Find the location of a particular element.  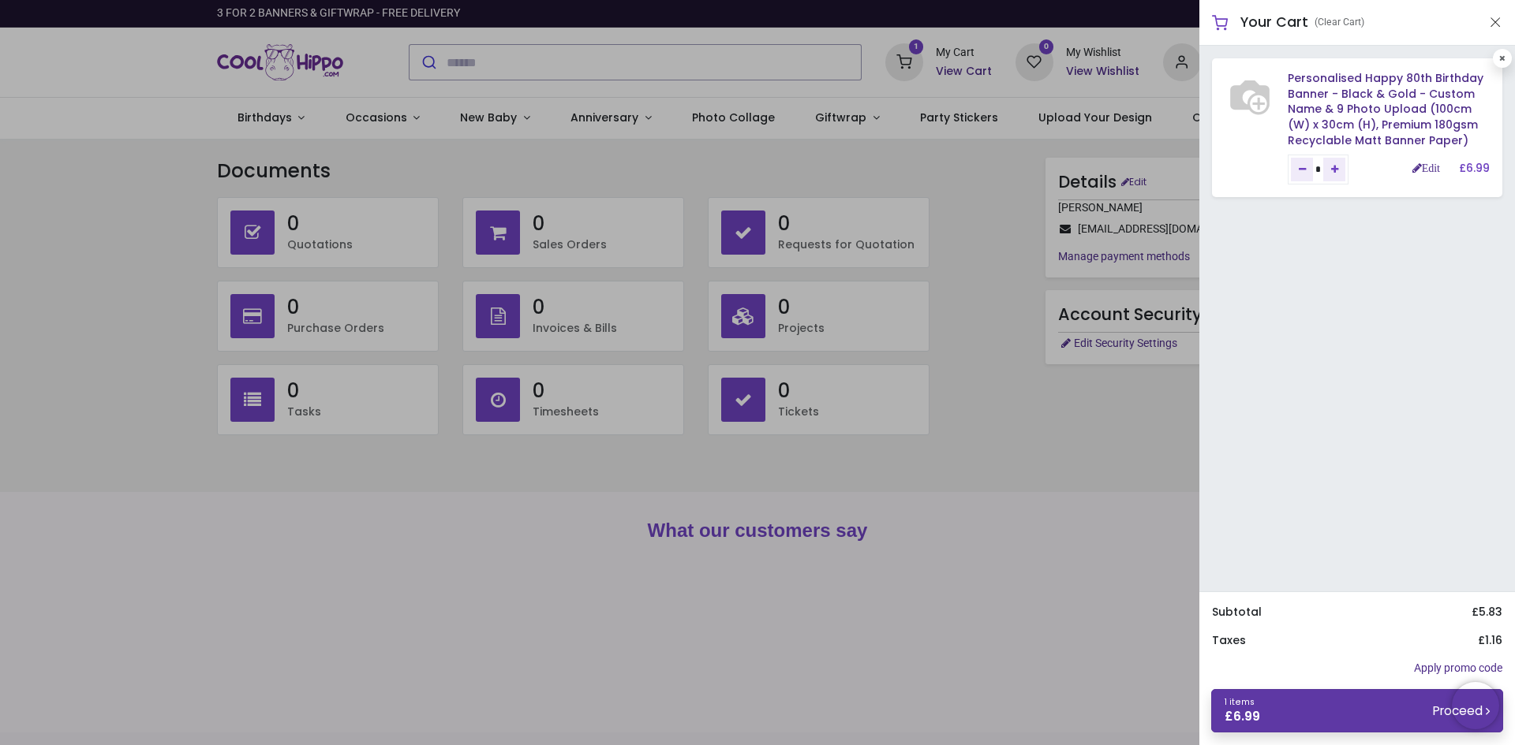

a: (Clear Cart) is located at coordinates (1339, 22).